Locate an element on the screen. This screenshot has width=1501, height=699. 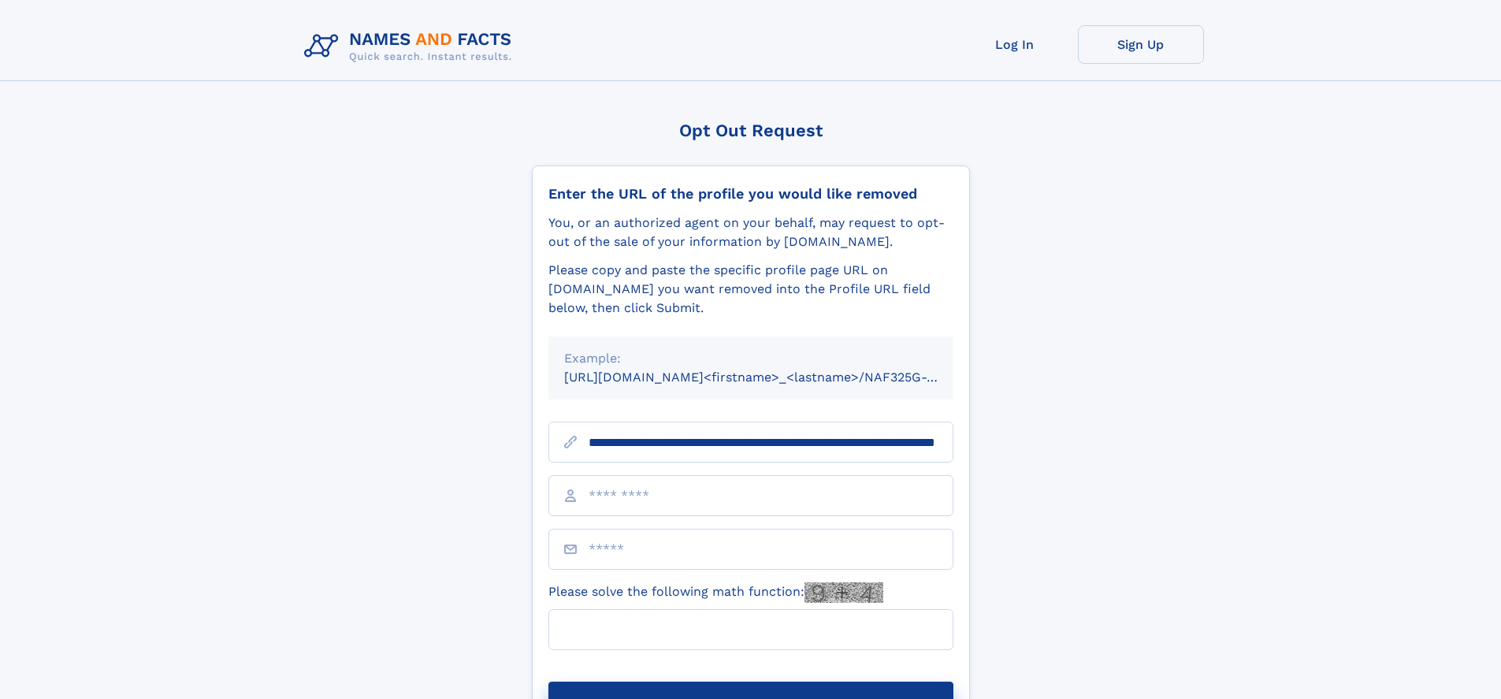
div: Example: is located at coordinates (751, 359).